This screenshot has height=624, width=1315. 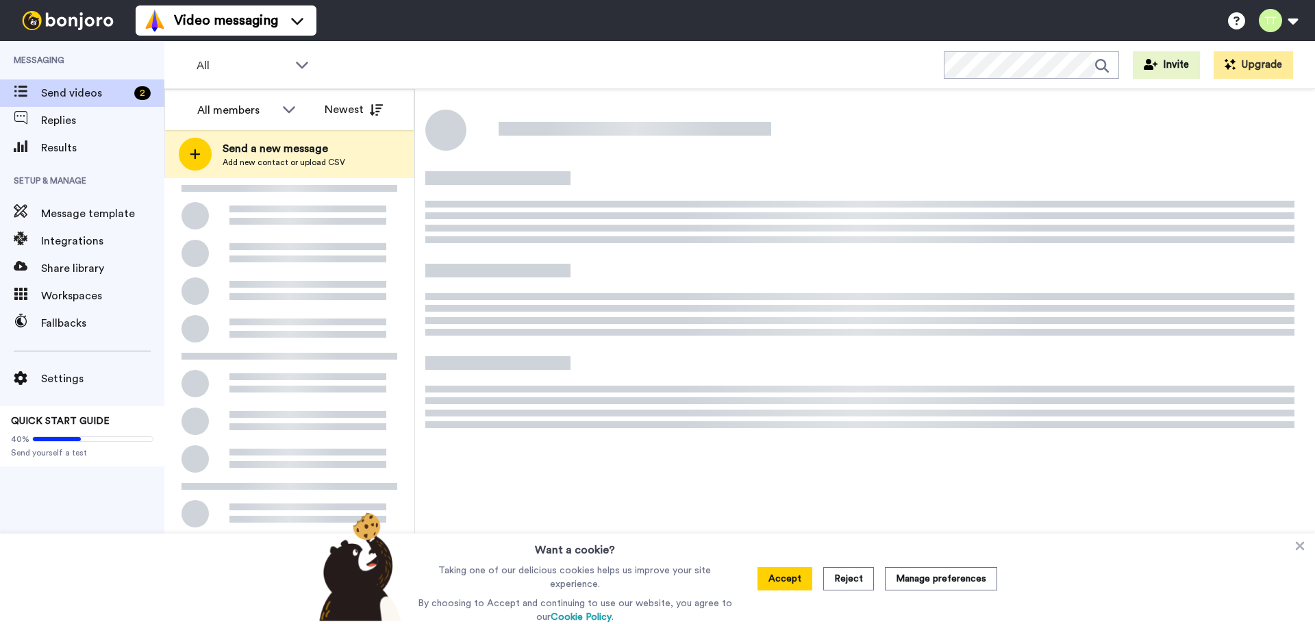 What do you see at coordinates (60, 421) in the screenshot?
I see `span: QUICK START GUIDE` at bounding box center [60, 421].